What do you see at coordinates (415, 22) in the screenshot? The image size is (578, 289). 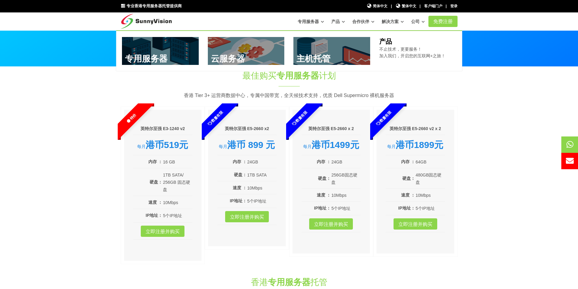 I see `font: 公司` at bounding box center [415, 22].